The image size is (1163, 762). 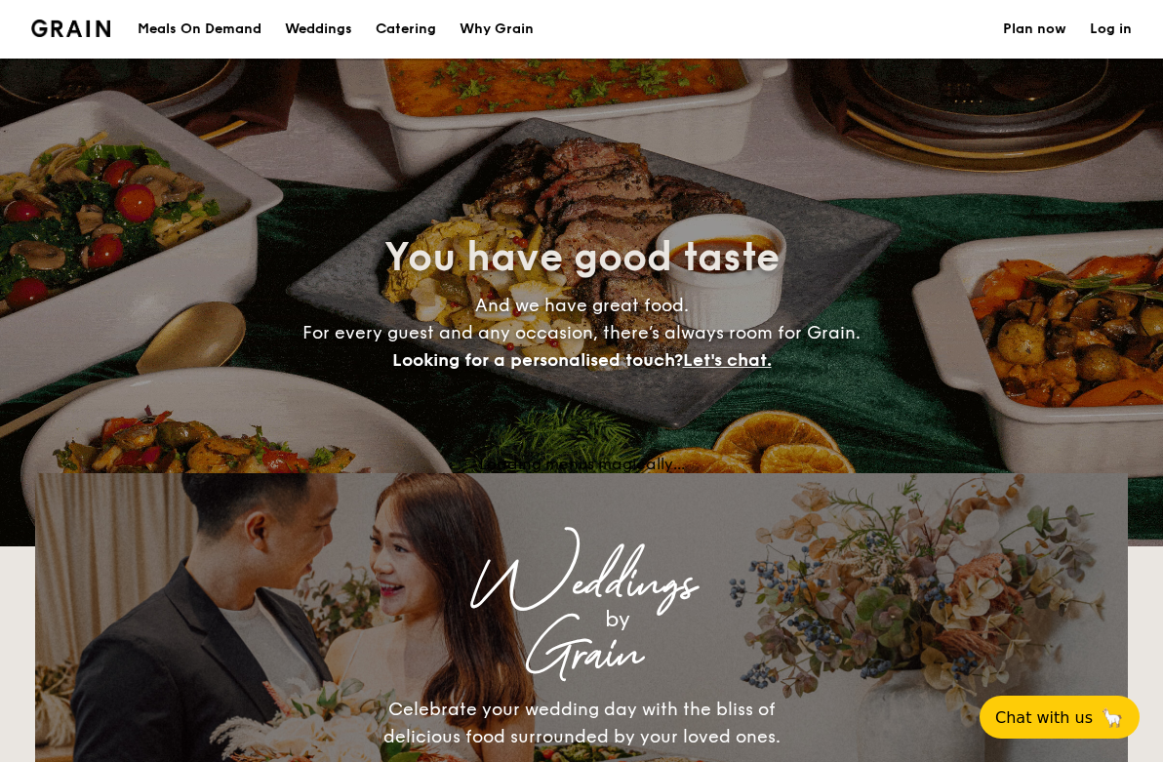 What do you see at coordinates (582, 585) in the screenshot?
I see `div: Weddings` at bounding box center [582, 585].